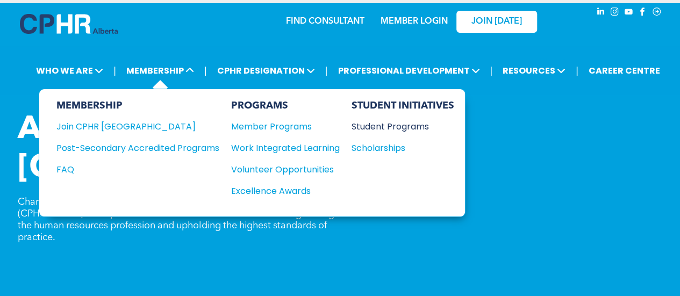 The image size is (680, 296). Describe the element at coordinates (615, 13) in the screenshot. I see `a: instagram` at that location.